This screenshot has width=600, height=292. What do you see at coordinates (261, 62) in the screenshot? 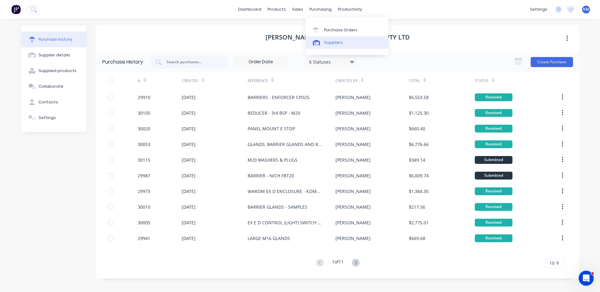
I see `input: Order Date` at bounding box center [261, 62].